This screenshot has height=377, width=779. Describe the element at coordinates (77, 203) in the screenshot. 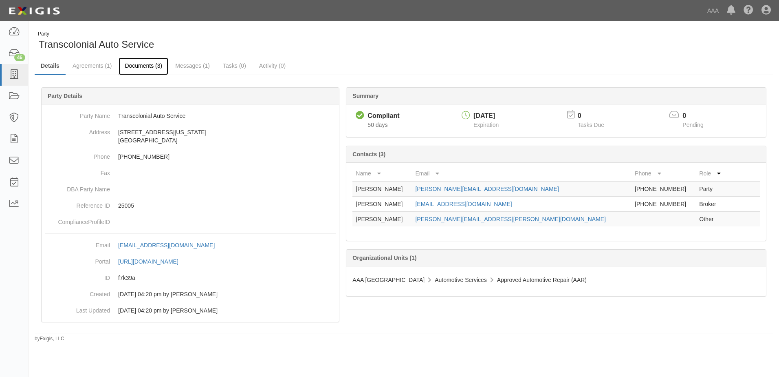

I see `dt: Reference ID` at that location.